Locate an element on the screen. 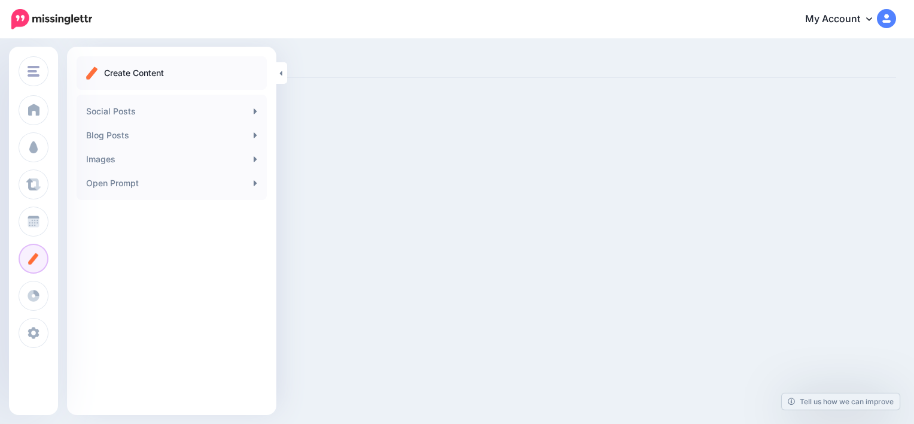 The height and width of the screenshot is (424, 914). a: Tell us how we can improve is located at coordinates (841, 401).